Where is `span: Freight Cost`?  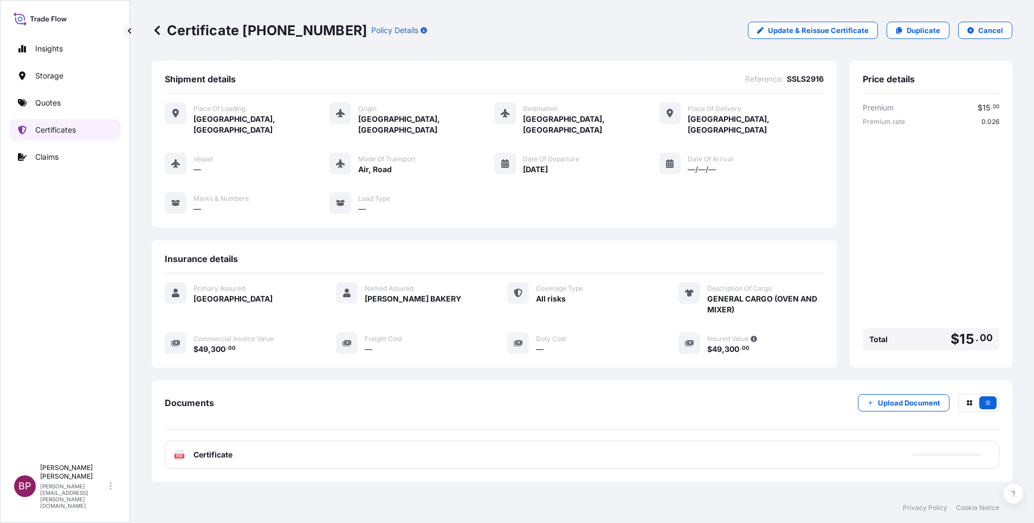
span: Freight Cost is located at coordinates (383, 339).